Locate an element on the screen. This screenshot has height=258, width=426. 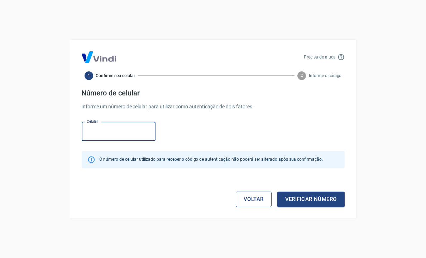
p: Informe um número de celular para utilizar como autenticação de dois fatores. is located at coordinates (213, 106).